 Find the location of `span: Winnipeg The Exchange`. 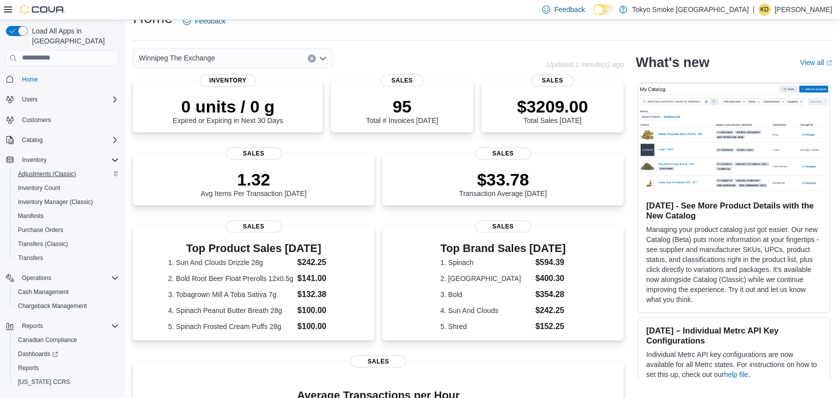

span: Winnipeg The Exchange is located at coordinates (177, 58).